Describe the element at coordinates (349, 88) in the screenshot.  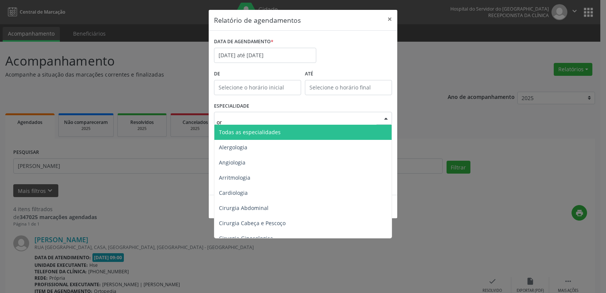
I see `input: Selecione o horário final` at that location.